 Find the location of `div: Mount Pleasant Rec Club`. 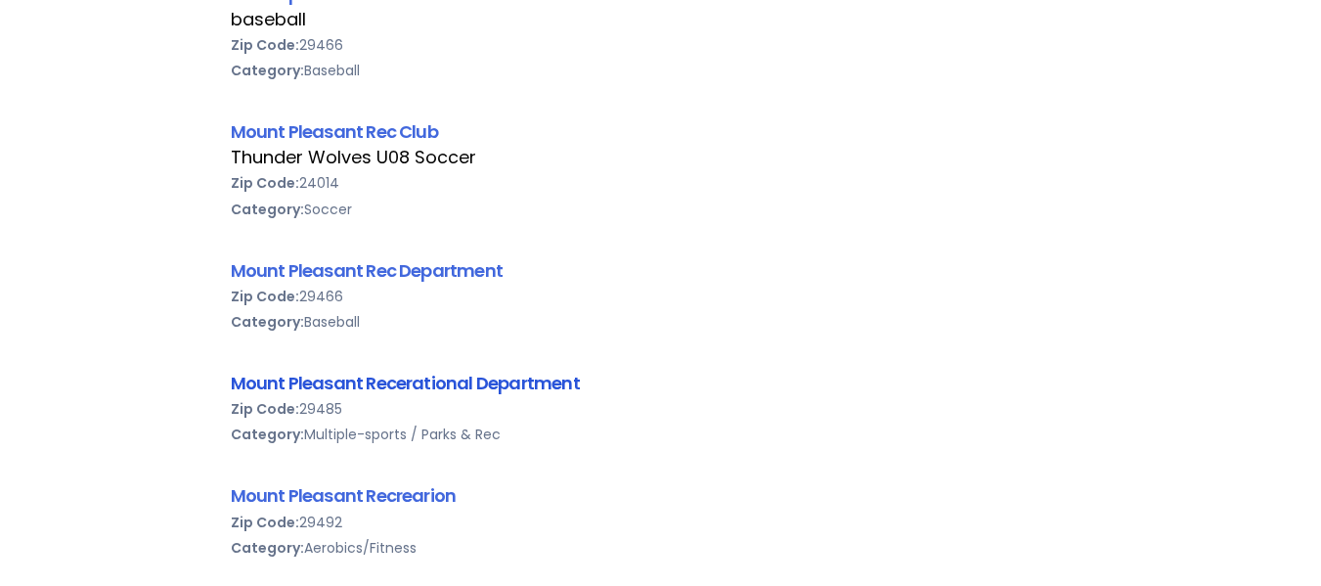

div: Mount Pleasant Rec Club is located at coordinates (661, 131).